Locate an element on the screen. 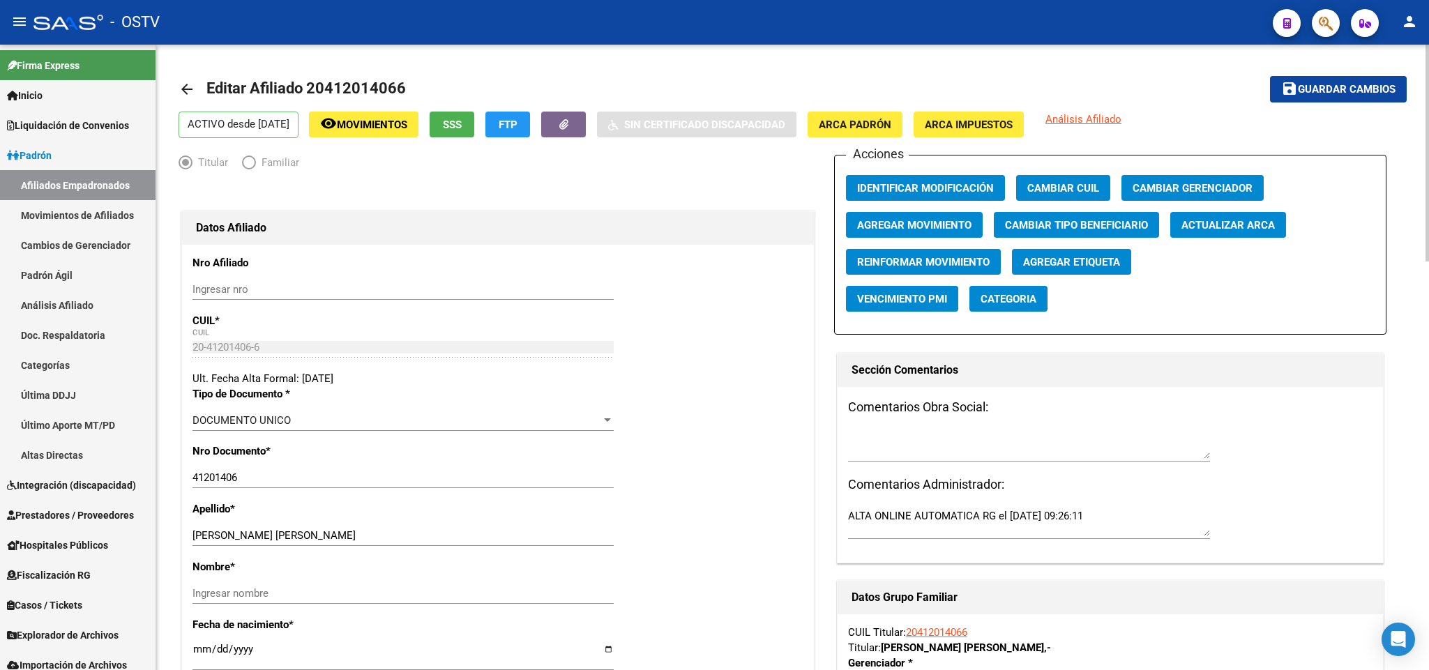 Image resolution: width=1429 pixels, height=670 pixels. a: 20412014066 is located at coordinates (936, 632).